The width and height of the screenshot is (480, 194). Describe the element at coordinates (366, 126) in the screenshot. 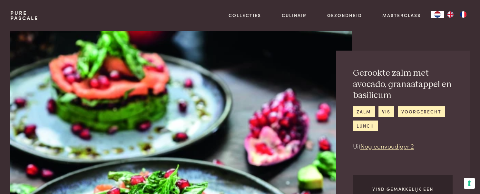

I see `a: lunch` at that location.